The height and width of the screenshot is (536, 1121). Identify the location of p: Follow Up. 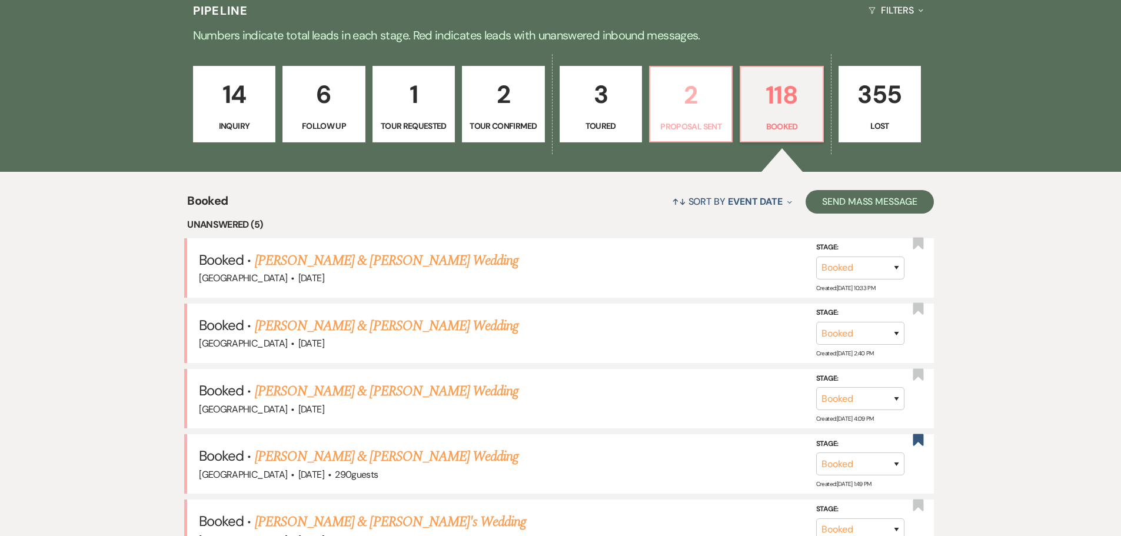
(324, 126).